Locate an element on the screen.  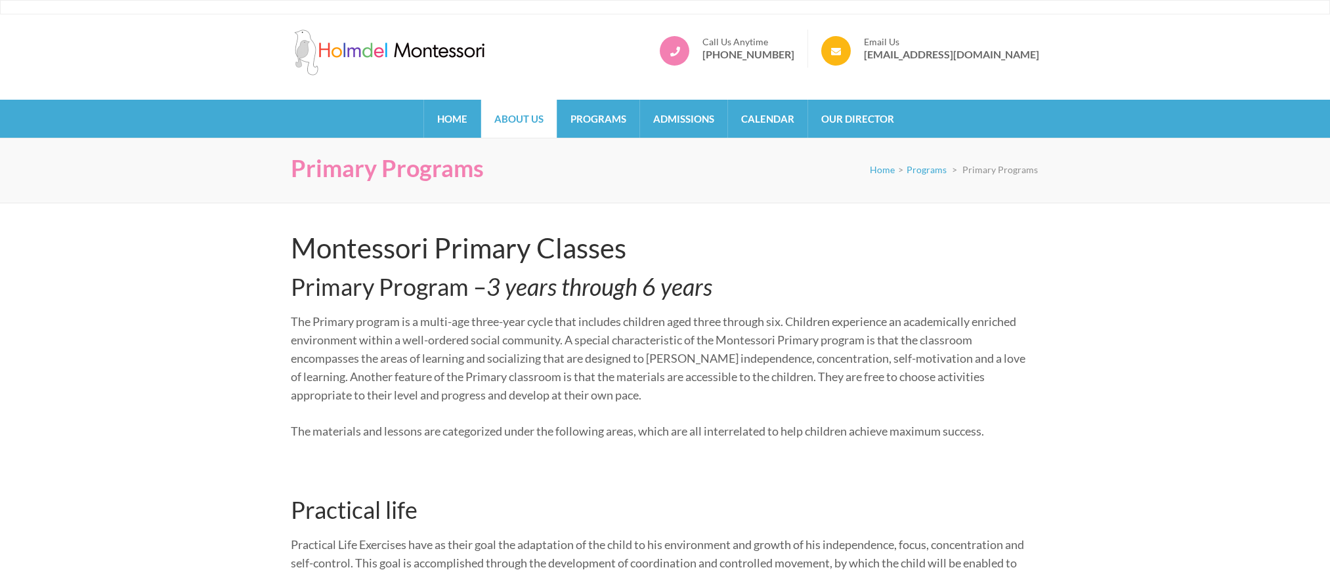
span: Programs is located at coordinates (926, 169).